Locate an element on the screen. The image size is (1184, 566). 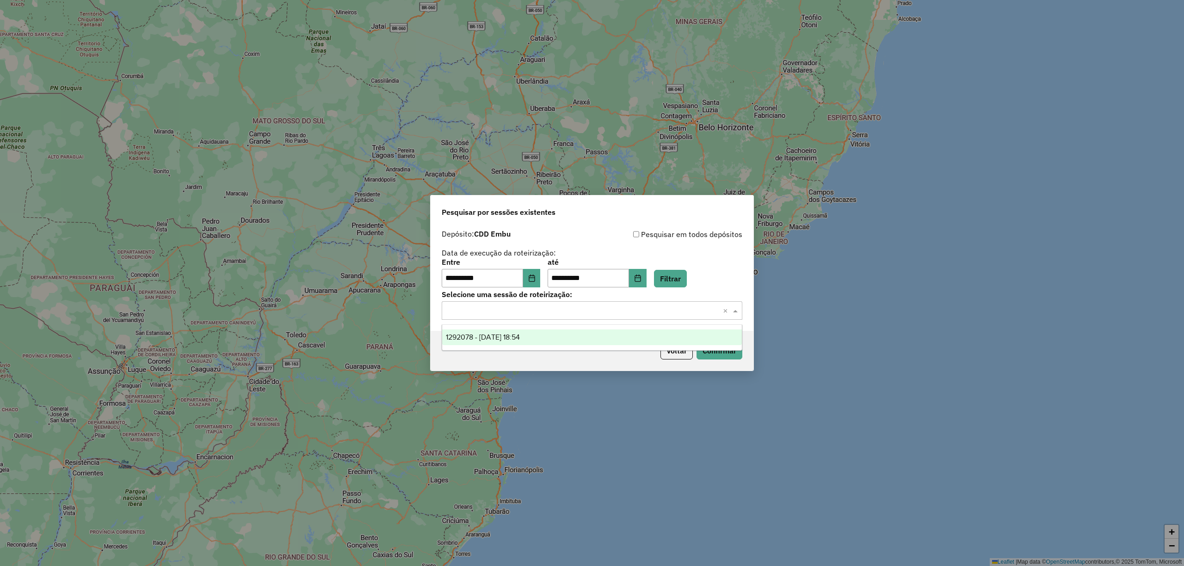
strong: CDD Embu is located at coordinates (492, 234).